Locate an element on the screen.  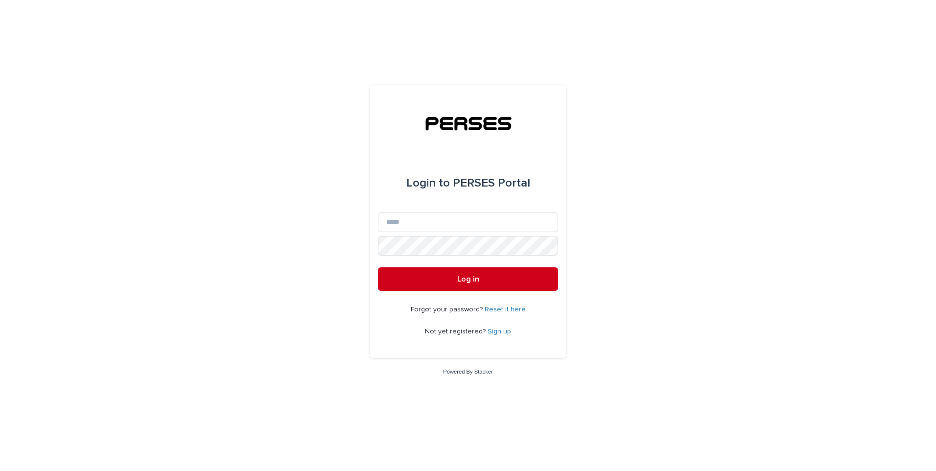
a: Reset it here is located at coordinates (505, 309).